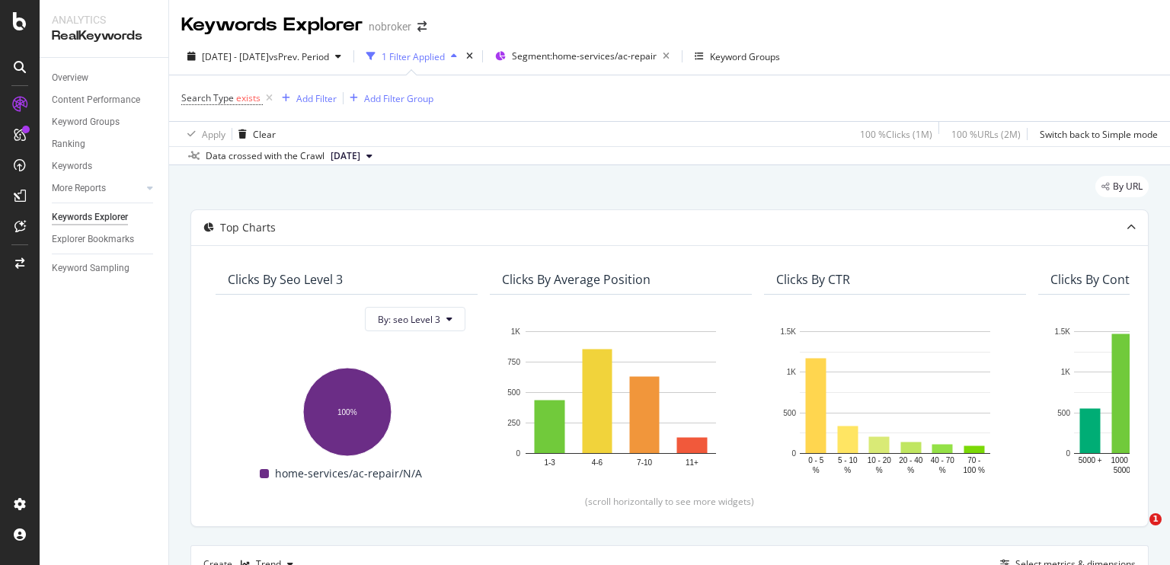 The image size is (1170, 565). What do you see at coordinates (104, 78) in the screenshot?
I see `a: Overview` at bounding box center [104, 78].